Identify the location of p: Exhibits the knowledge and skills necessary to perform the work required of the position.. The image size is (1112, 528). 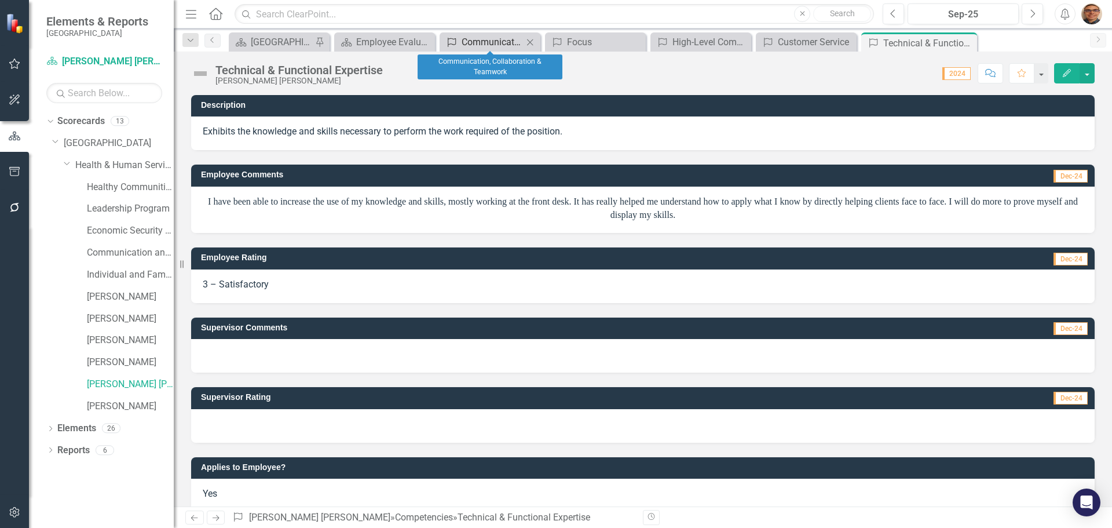
(643, 131).